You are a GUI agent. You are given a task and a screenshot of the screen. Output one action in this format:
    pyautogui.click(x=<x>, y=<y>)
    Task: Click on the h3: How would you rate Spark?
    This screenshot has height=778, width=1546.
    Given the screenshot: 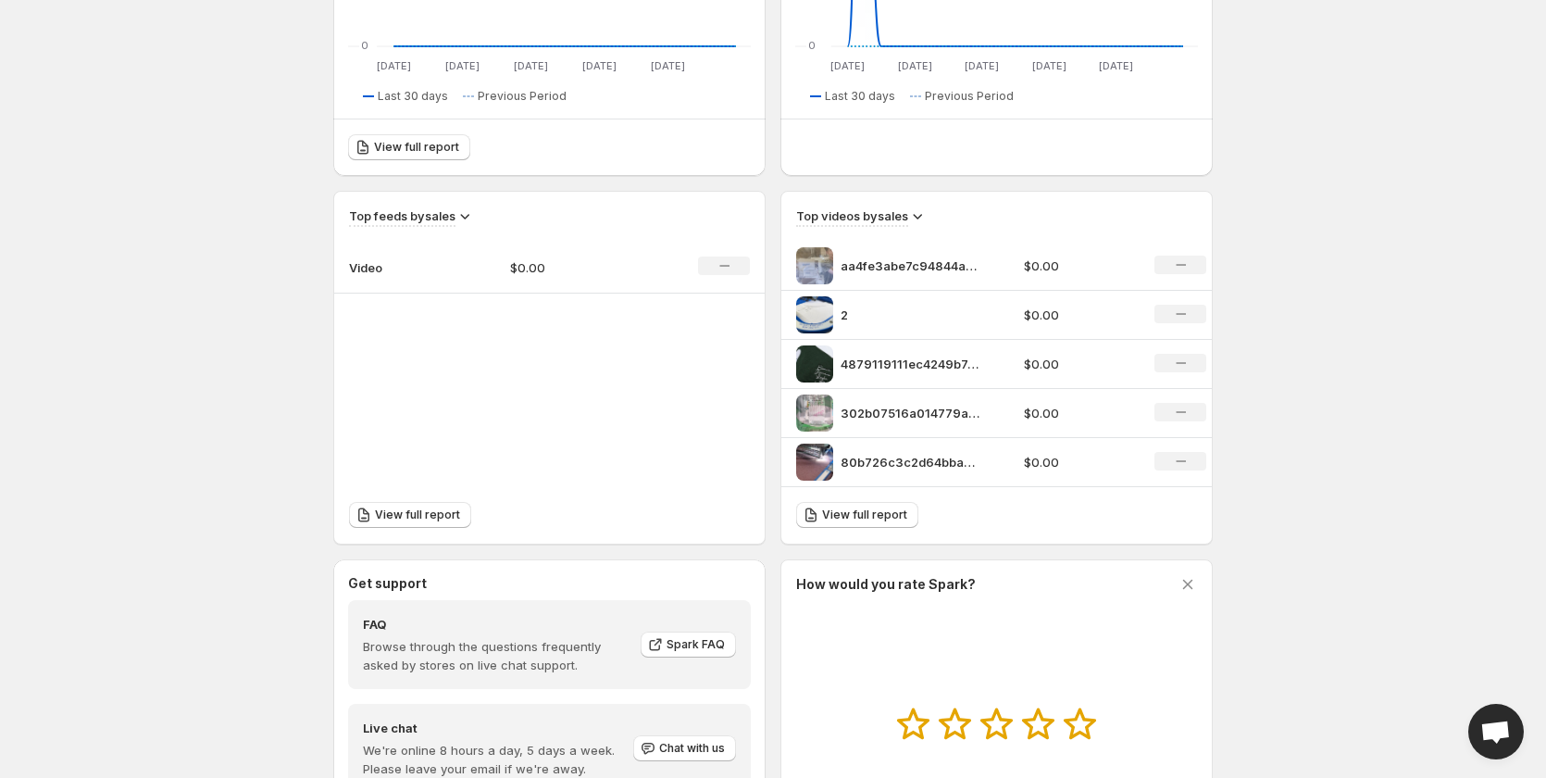 What is the action you would take?
    pyautogui.click(x=886, y=584)
    